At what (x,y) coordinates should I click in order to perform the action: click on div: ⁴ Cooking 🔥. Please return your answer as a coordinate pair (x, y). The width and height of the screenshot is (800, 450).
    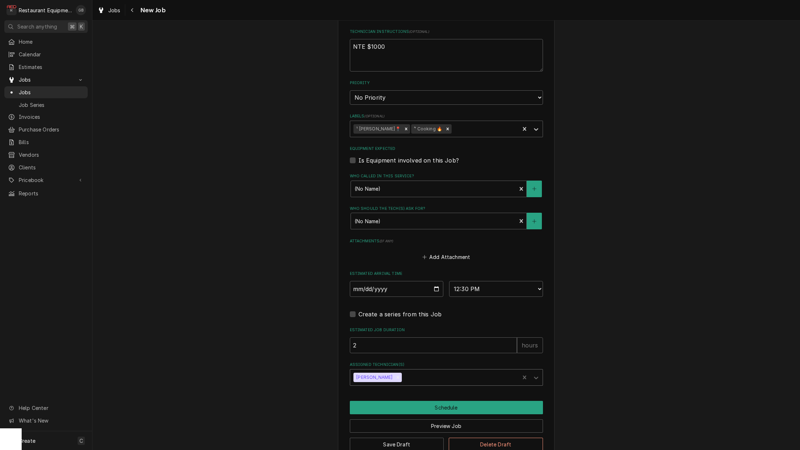
    Looking at the image, I should click on (427, 129).